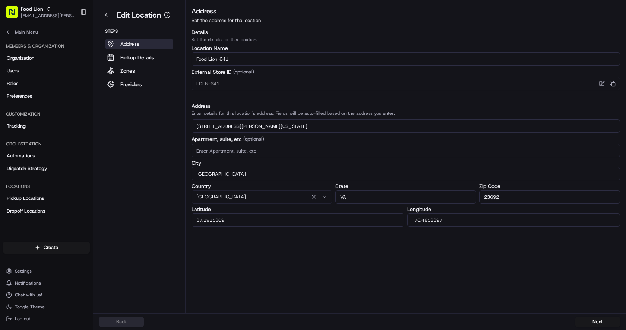 This screenshot has height=330, width=626. What do you see at coordinates (406, 32) in the screenshot?
I see `h3: Details` at bounding box center [406, 32].